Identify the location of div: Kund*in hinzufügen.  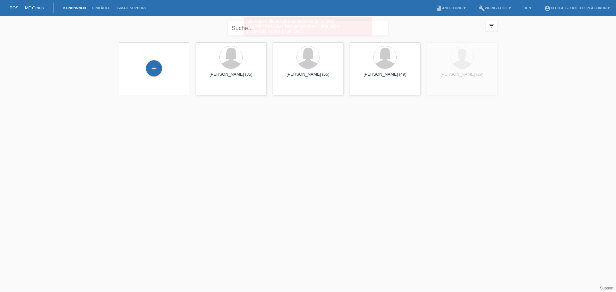
(154, 68).